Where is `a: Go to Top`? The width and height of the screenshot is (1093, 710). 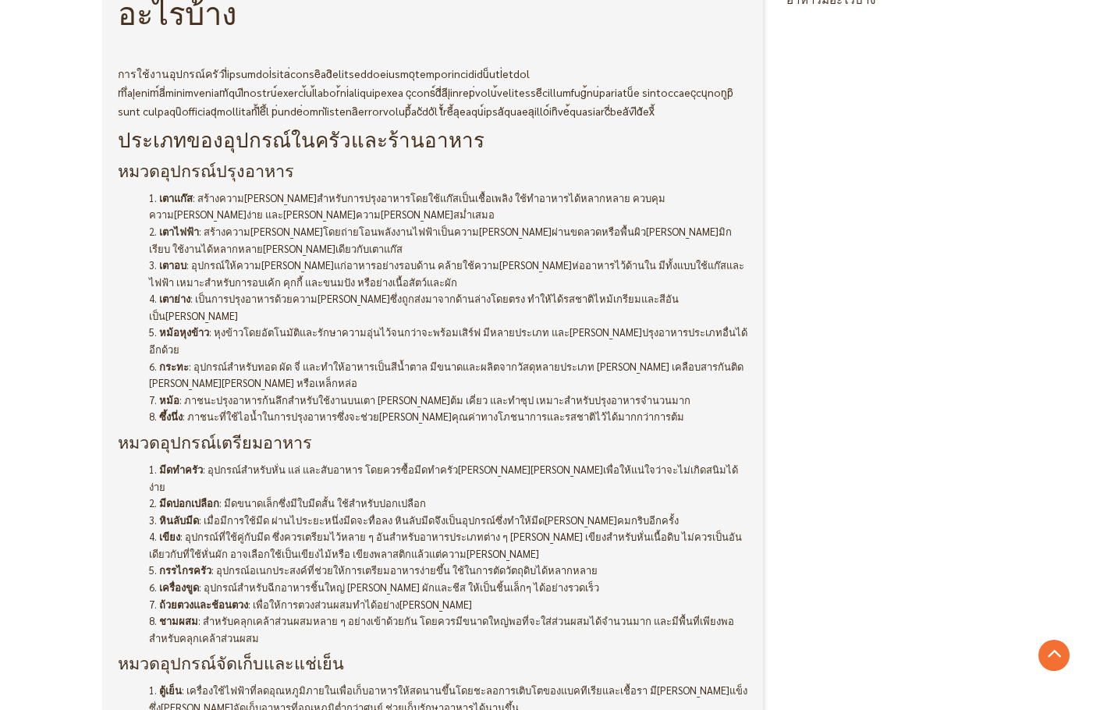
a: Go to Top is located at coordinates (1054, 655).